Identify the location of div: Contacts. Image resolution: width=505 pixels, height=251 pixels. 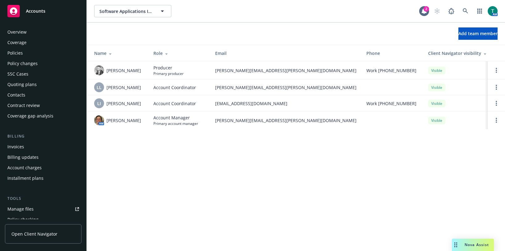
(16, 95).